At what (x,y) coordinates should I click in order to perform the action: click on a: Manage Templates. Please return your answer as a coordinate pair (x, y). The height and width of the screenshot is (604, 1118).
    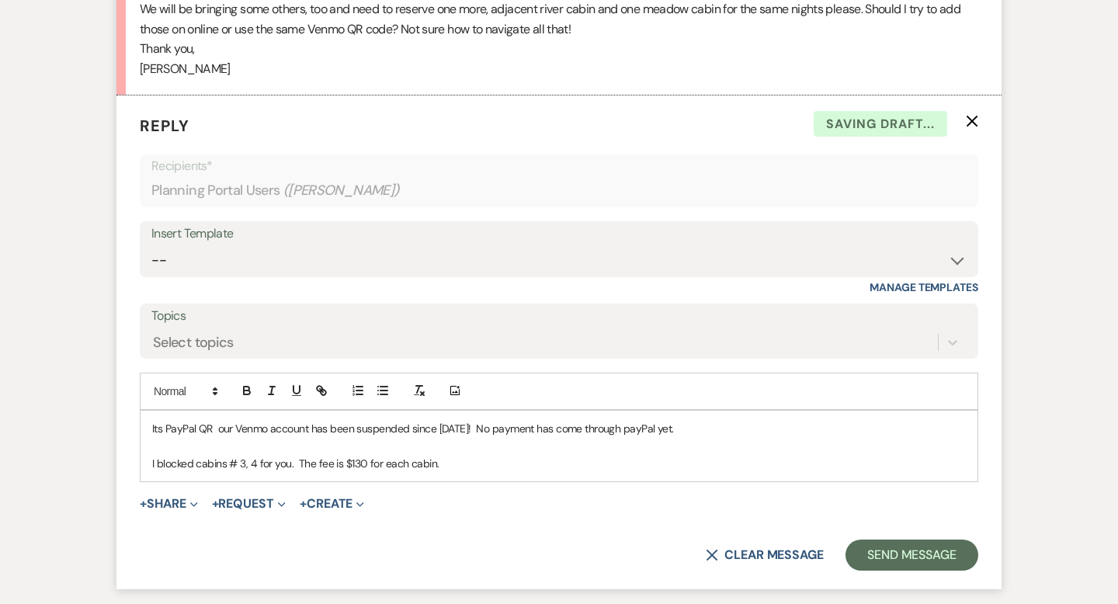
    Looking at the image, I should click on (924, 287).